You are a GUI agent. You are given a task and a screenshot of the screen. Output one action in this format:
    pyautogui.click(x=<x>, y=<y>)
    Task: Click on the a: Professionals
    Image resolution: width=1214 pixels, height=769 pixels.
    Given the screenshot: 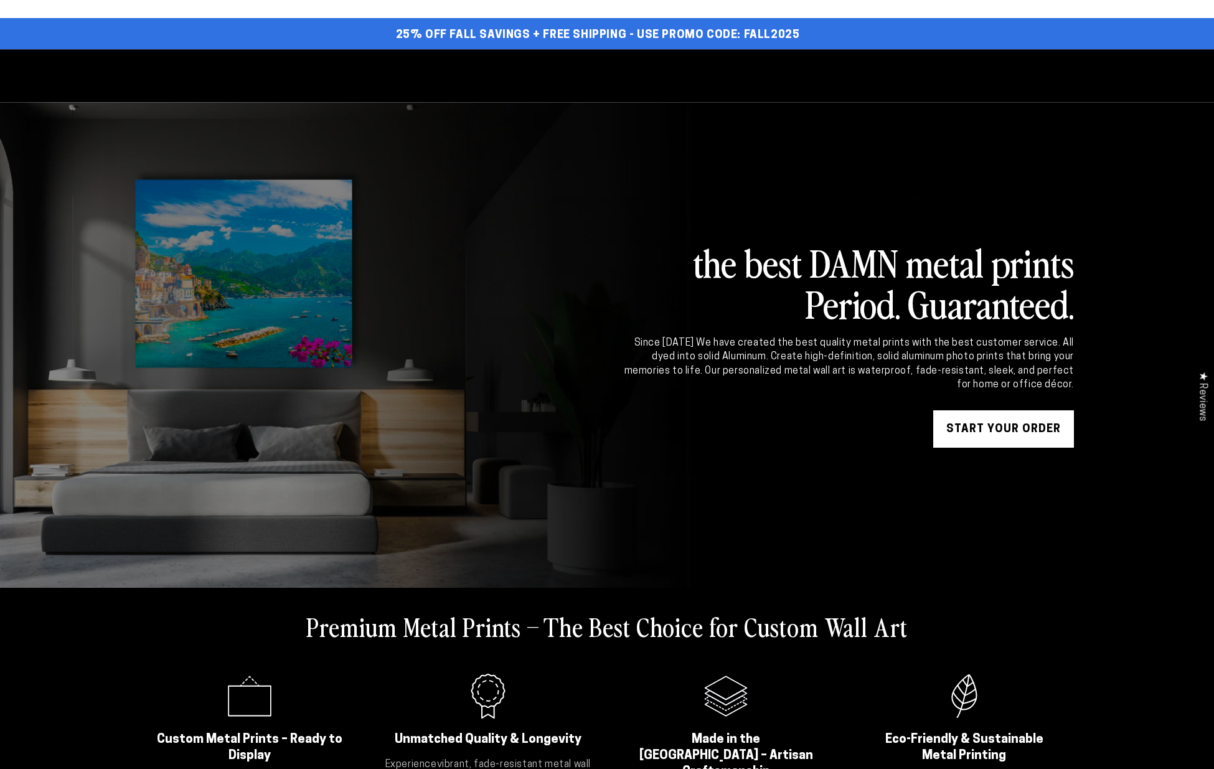 What is the action you would take?
    pyautogui.click(x=878, y=75)
    